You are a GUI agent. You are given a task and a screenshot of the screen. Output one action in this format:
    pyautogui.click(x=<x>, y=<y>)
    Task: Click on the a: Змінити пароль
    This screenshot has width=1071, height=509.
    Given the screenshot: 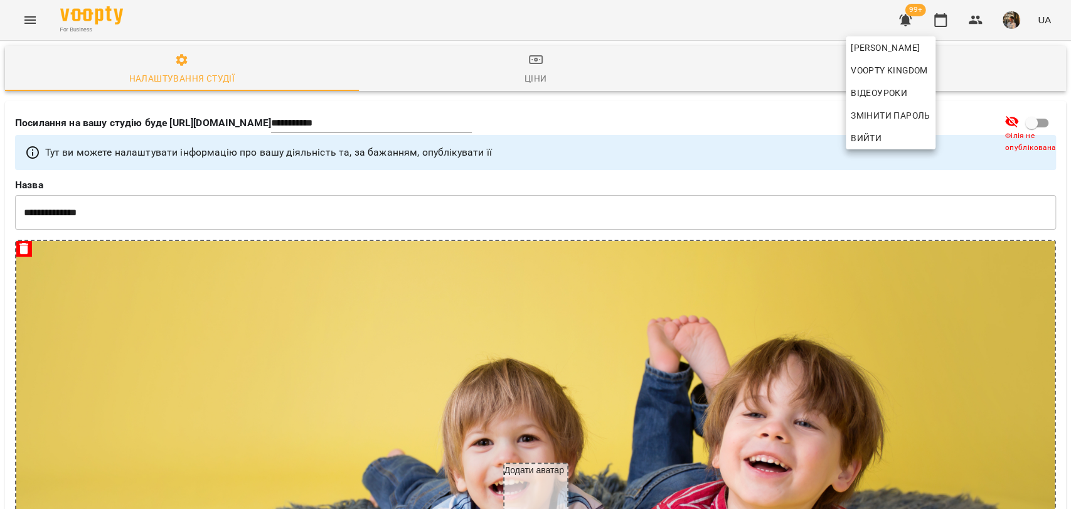 What is the action you would take?
    pyautogui.click(x=890, y=115)
    